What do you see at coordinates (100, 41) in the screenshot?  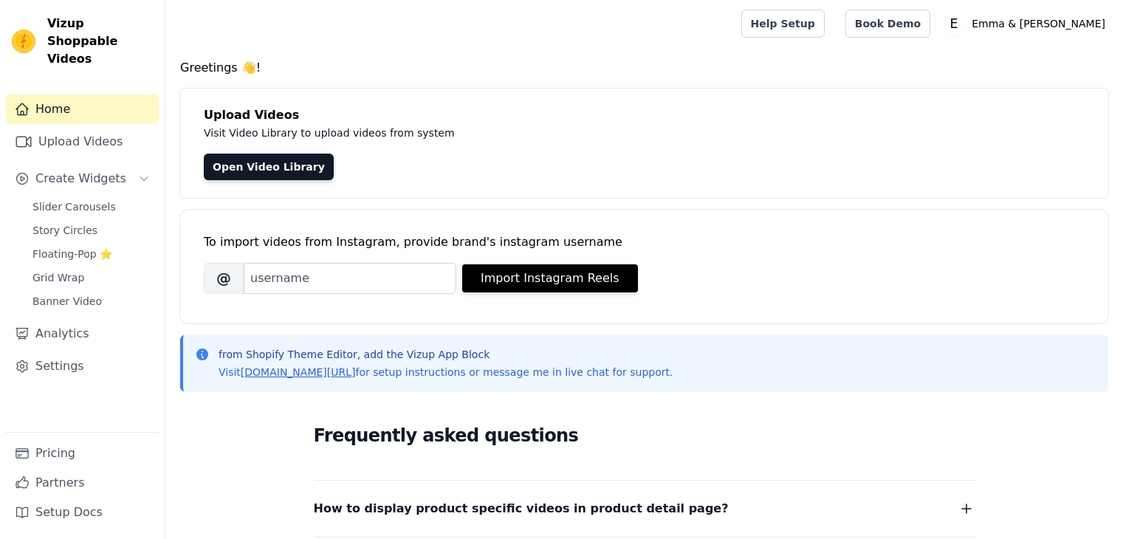 I see `span: Vizup Shoppable Videos` at bounding box center [100, 41].